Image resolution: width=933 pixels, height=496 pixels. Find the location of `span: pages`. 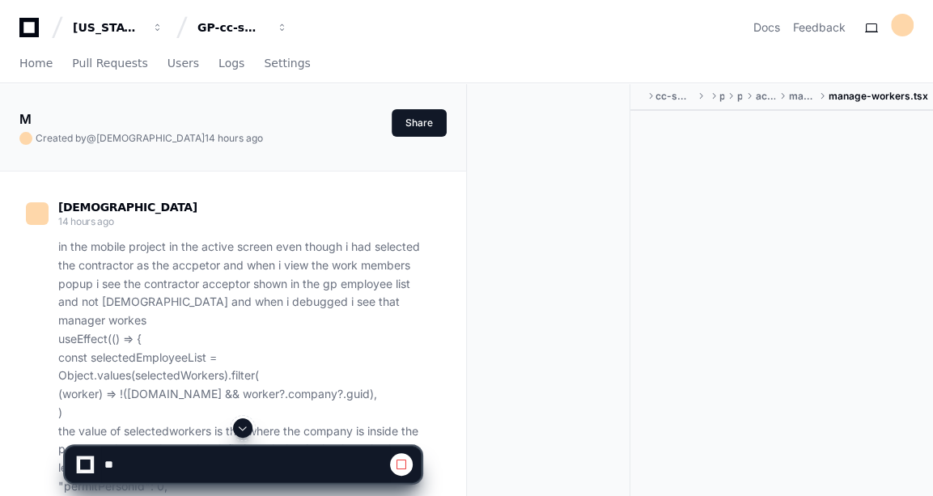

span: pages is located at coordinates (722, 96).